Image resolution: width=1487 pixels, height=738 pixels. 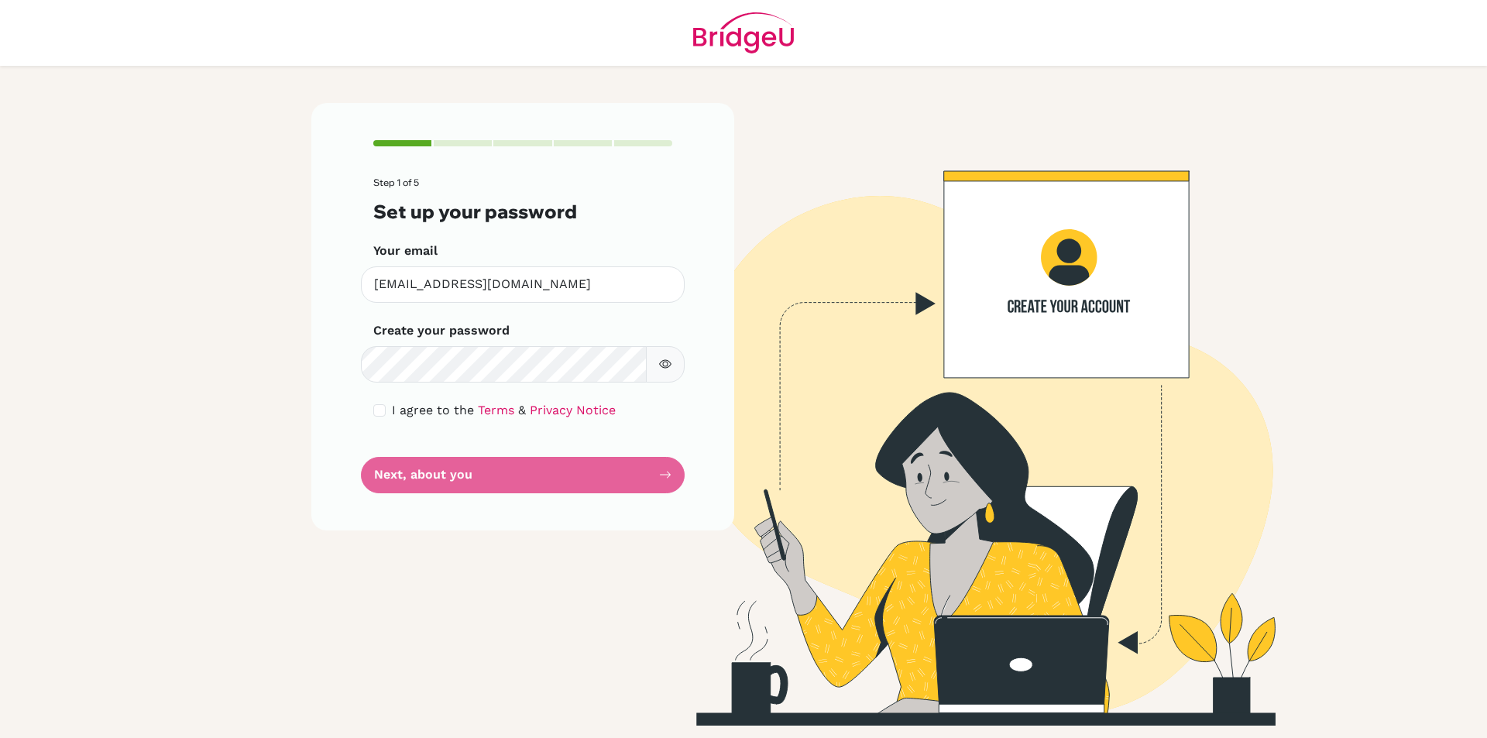 I want to click on a: Privacy Notice, so click(x=572, y=410).